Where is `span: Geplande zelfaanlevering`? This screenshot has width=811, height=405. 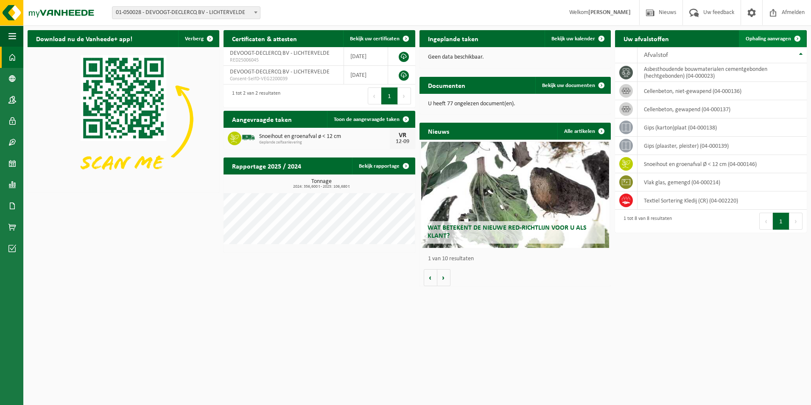 span: Geplande zelfaanlevering is located at coordinates (325, 143).